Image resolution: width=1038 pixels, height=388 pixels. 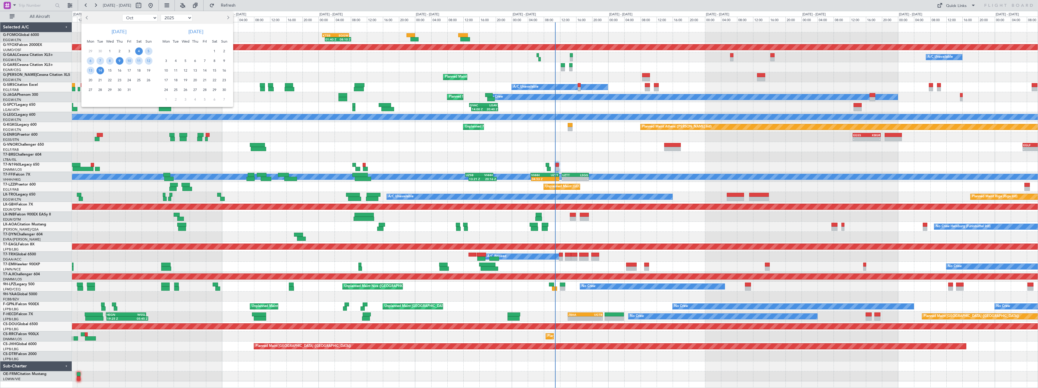 What do you see at coordinates (148, 70) in the screenshot?
I see `div: 19-10-2025` at bounding box center [148, 70].